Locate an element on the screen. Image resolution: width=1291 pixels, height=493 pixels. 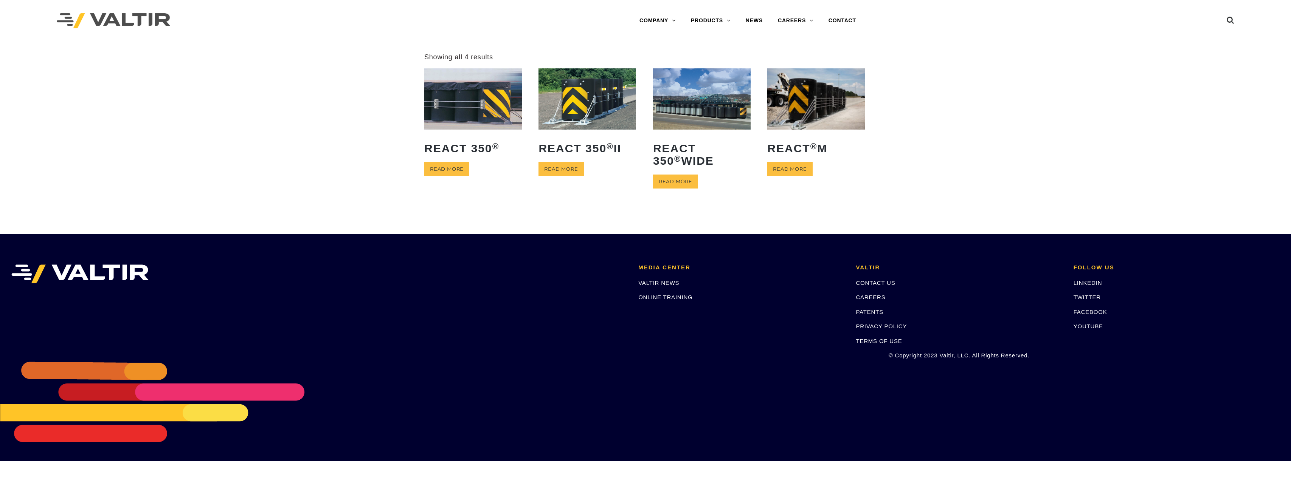
img: VALTIR is located at coordinates (80, 274).